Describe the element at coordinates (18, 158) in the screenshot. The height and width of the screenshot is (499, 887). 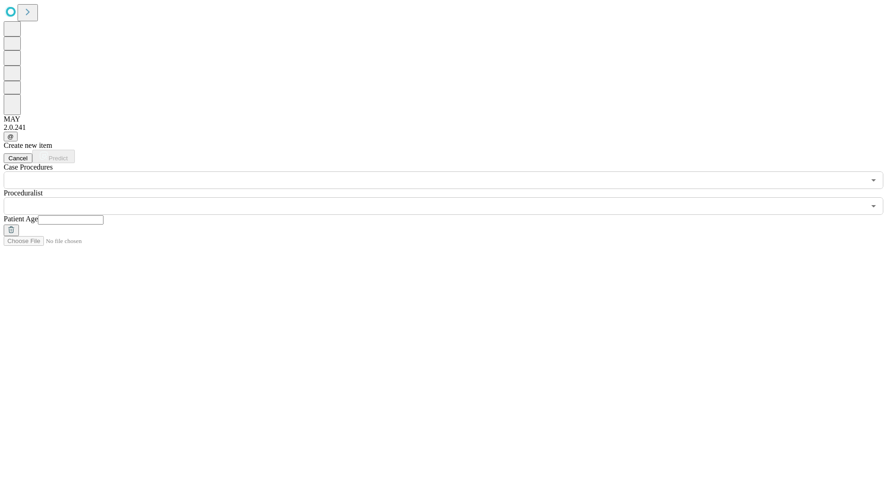
I see `span: Cancel` at that location.